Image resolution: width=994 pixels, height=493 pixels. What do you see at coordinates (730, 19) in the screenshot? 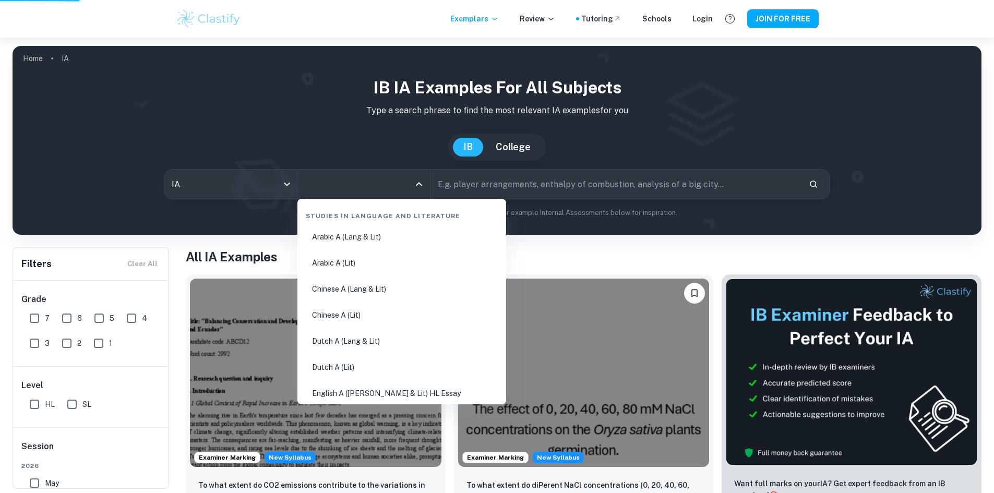
I see `button: Help and Feedback` at bounding box center [730, 19].